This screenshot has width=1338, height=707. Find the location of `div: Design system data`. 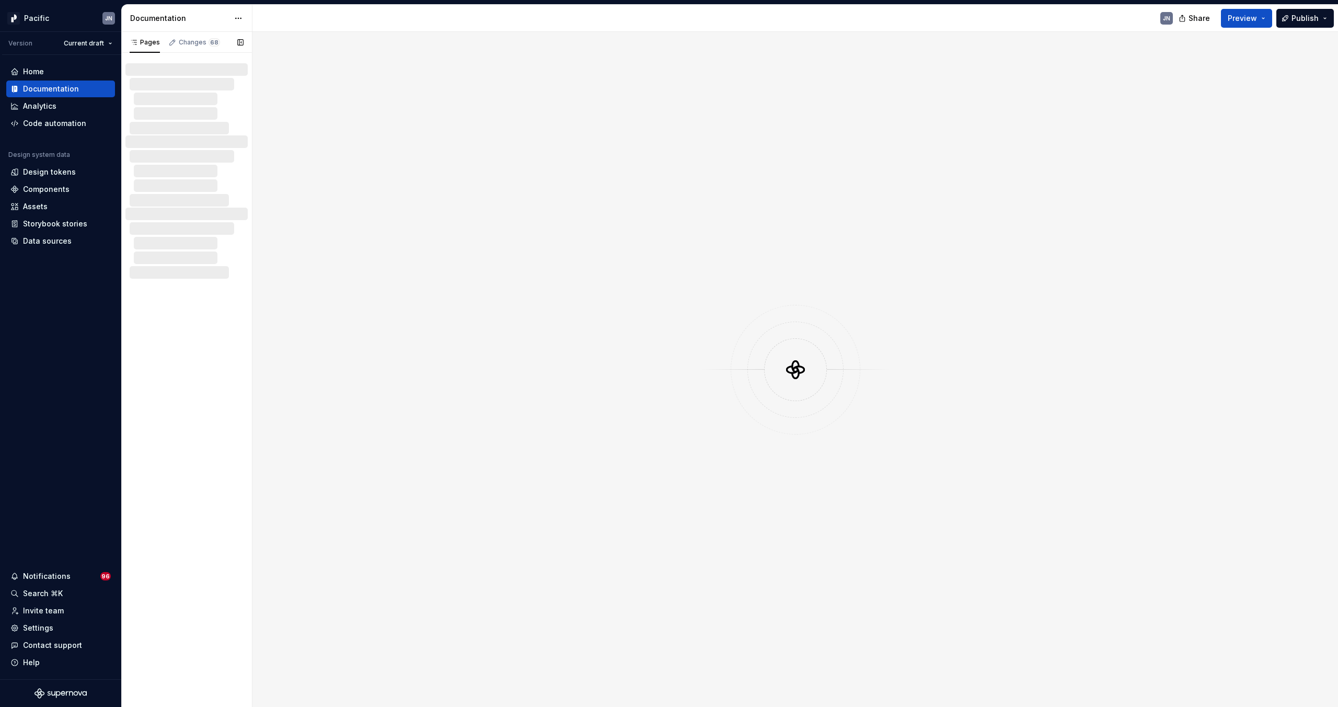

div: Design system data is located at coordinates (39, 155).